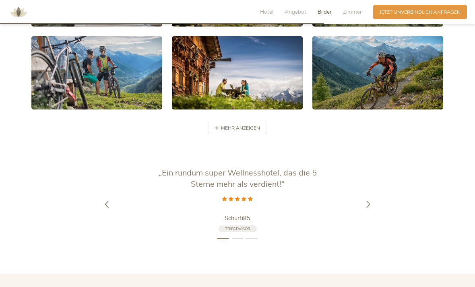 This screenshot has width=475, height=287. I want to click on span: Zimmer, so click(352, 12).